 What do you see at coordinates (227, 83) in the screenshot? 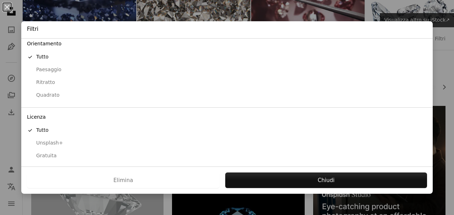
I see `button: Ritratto` at bounding box center [227, 83].